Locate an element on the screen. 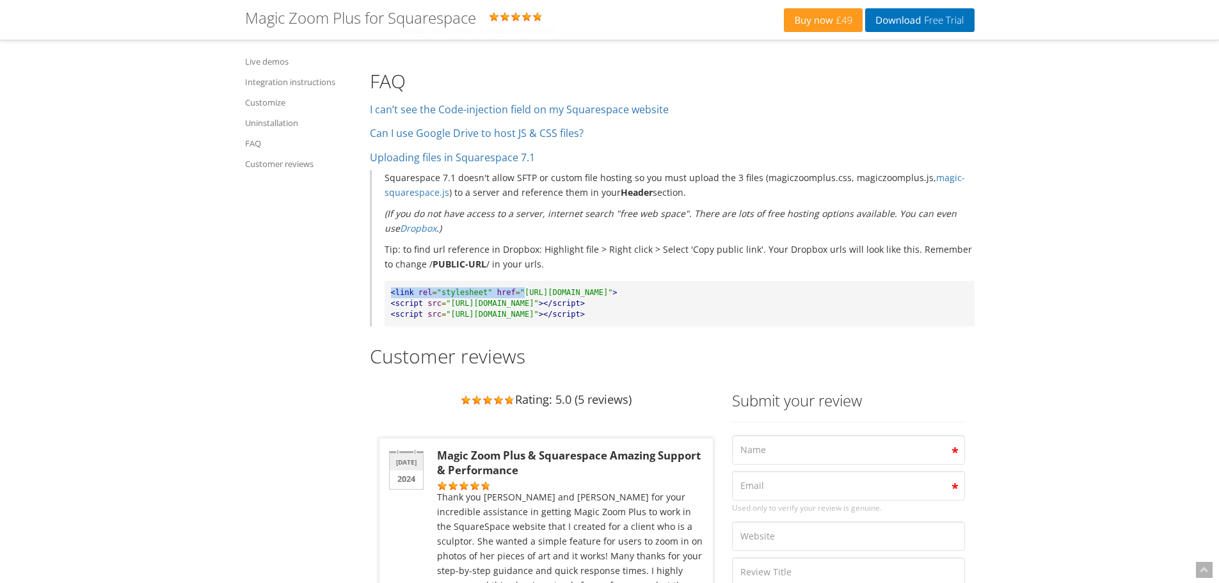 The image size is (1219, 583). a: Uploading files in Squarespace 7.1 is located at coordinates (452, 157).